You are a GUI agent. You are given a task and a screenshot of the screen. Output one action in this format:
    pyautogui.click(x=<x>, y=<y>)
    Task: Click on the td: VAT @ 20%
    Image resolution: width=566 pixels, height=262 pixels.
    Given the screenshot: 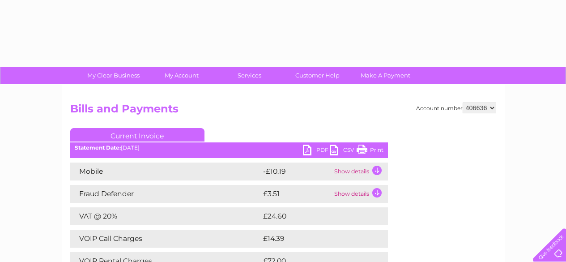 What is the action you would take?
    pyautogui.click(x=165, y=216)
    